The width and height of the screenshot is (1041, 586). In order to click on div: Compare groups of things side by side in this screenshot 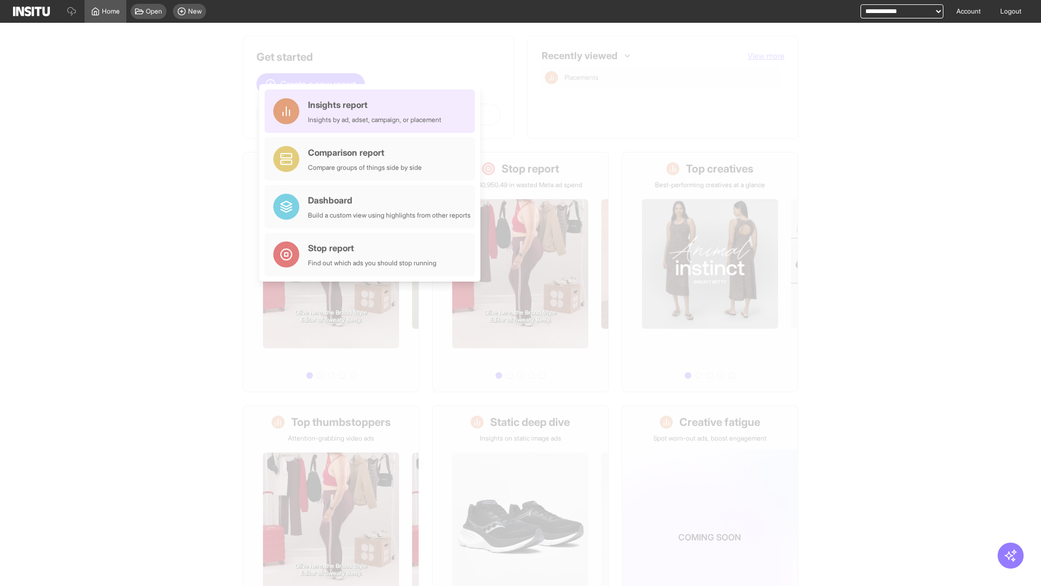, I will do `click(365, 168)`.